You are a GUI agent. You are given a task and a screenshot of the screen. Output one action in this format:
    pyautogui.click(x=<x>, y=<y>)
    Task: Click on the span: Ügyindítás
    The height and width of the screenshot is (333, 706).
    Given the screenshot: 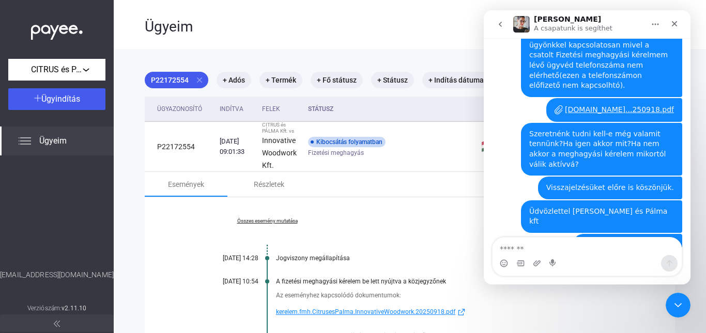 What is the action you would take?
    pyautogui.click(x=60, y=99)
    